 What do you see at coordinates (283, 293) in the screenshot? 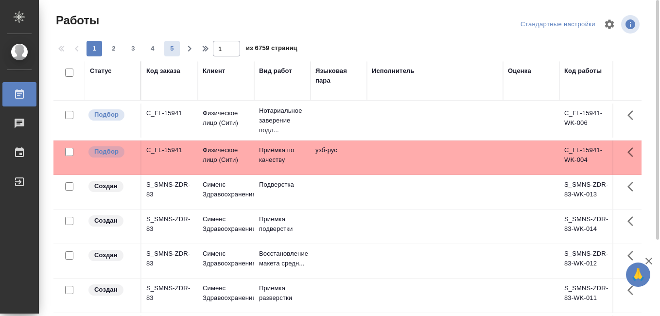
I see `p: Приемка разверстки` at bounding box center [283, 293].